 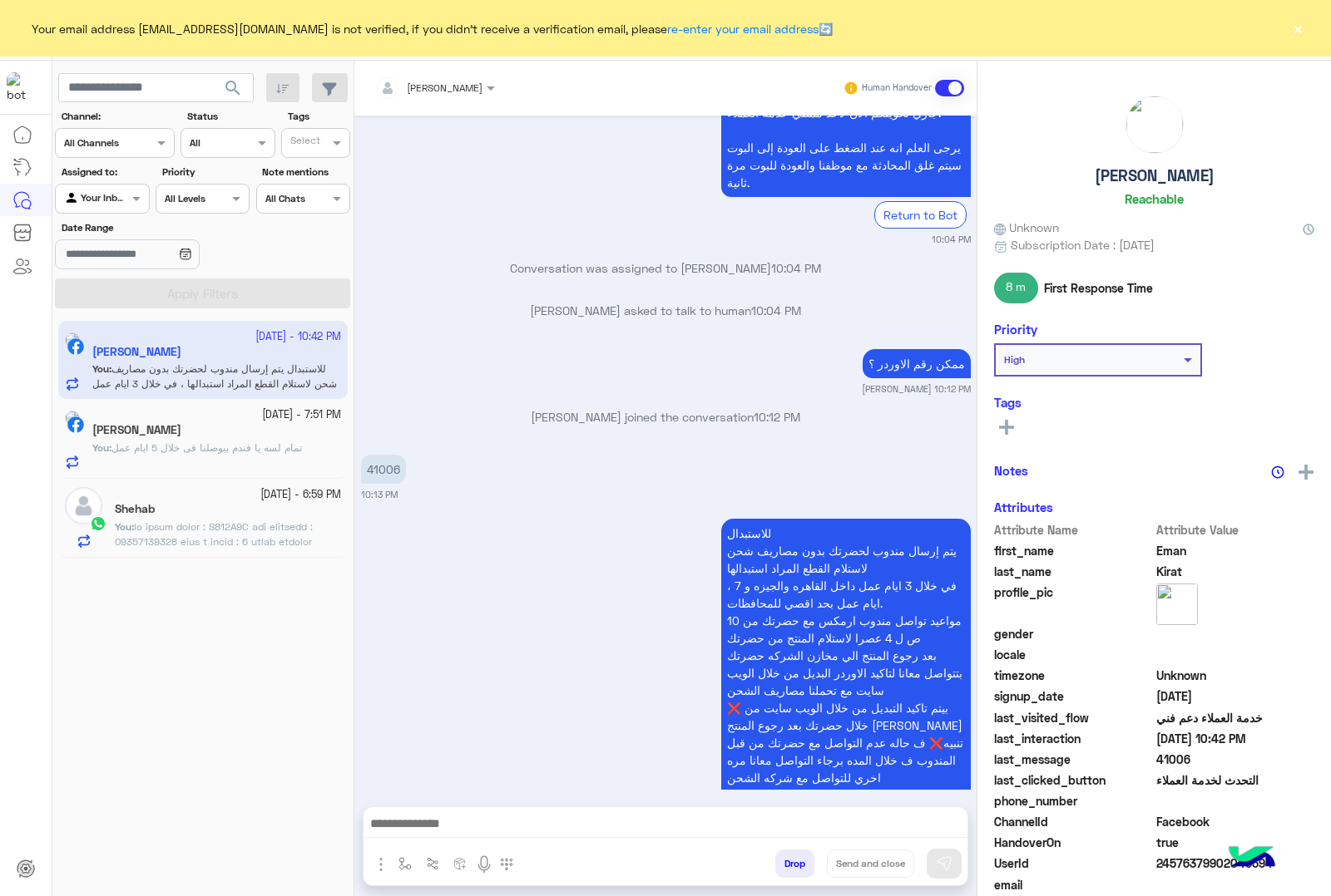 What do you see at coordinates (233, 88) in the screenshot?
I see `span: search` at bounding box center [233, 88].